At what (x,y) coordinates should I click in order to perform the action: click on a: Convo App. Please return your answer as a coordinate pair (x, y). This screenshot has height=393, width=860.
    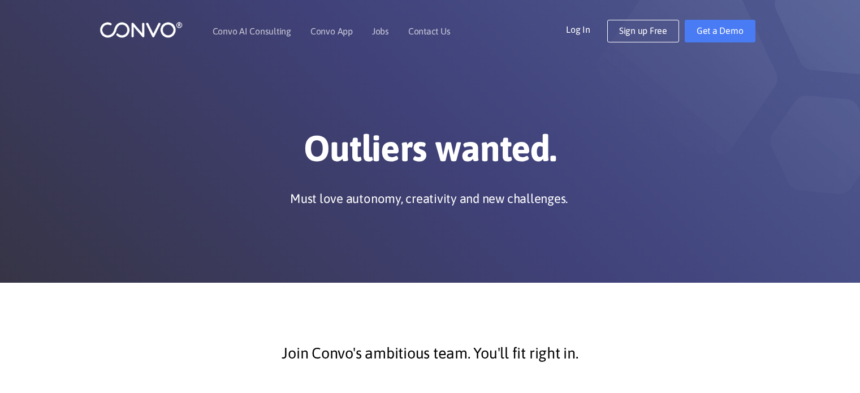
    Looking at the image, I should click on (331, 31).